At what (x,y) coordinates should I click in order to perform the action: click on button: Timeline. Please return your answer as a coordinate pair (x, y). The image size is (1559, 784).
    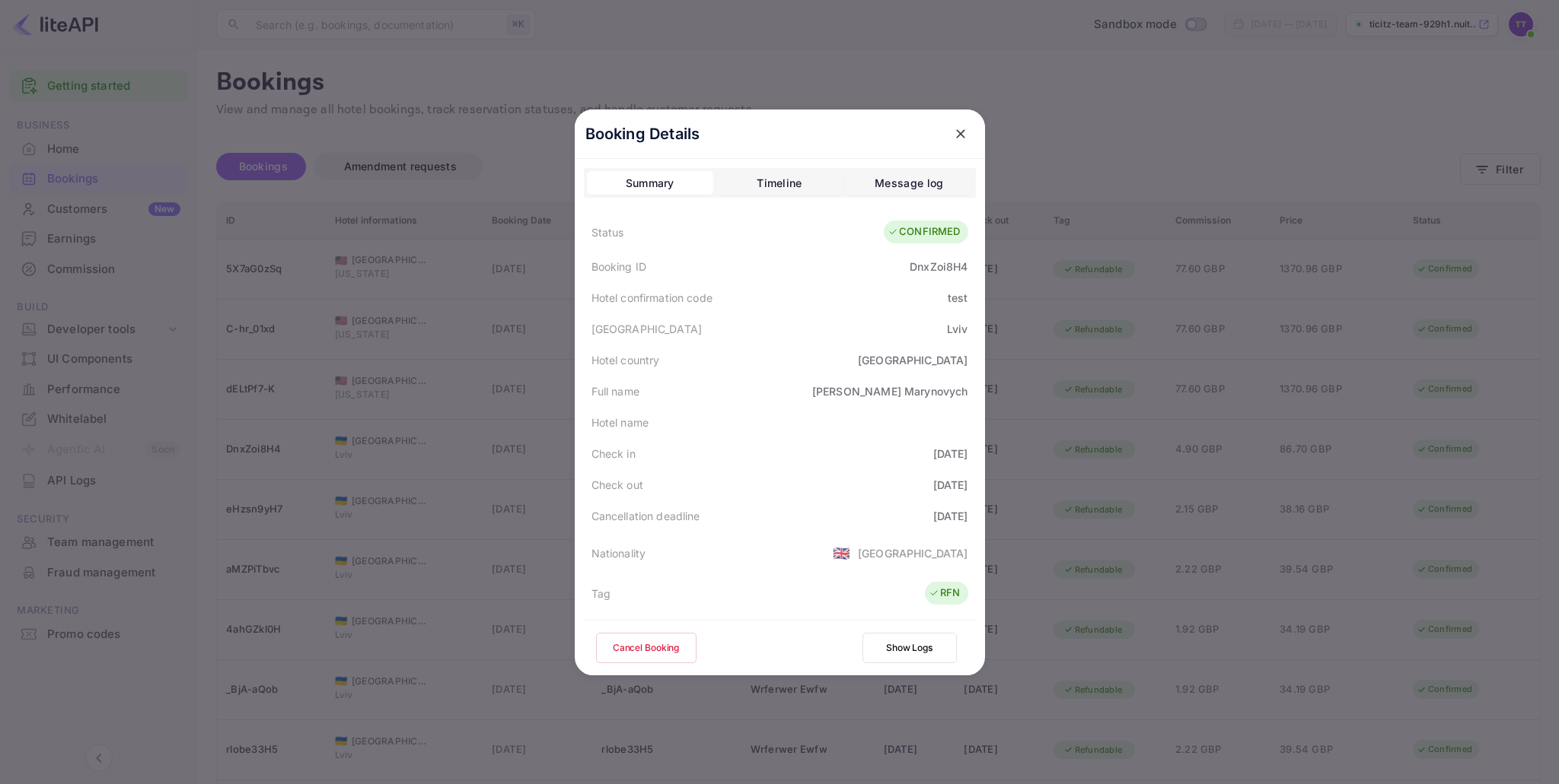
    Looking at the image, I should click on (780, 184).